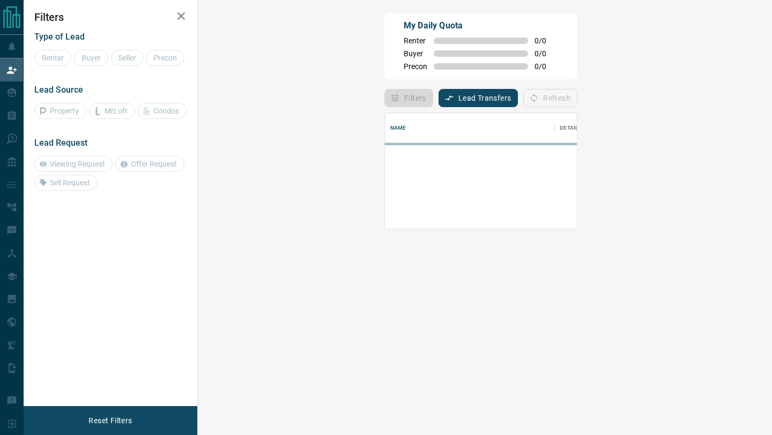  Describe the element at coordinates (478, 98) in the screenshot. I see `button: Lead Transfers` at that location.